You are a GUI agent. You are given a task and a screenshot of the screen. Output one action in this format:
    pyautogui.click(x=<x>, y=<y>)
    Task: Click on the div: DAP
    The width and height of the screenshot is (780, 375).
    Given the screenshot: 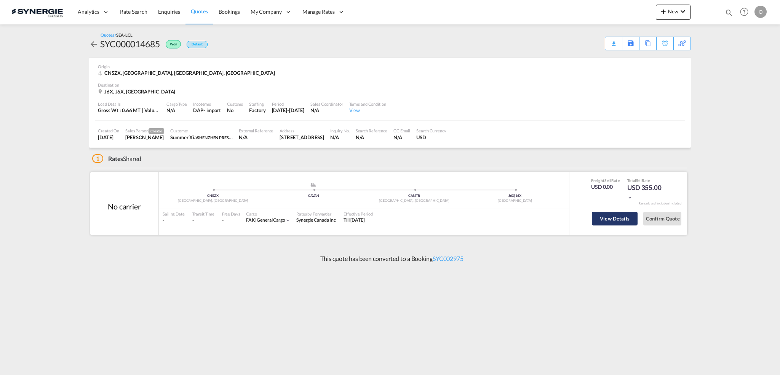 What is the action you would take?
    pyautogui.click(x=198, y=110)
    